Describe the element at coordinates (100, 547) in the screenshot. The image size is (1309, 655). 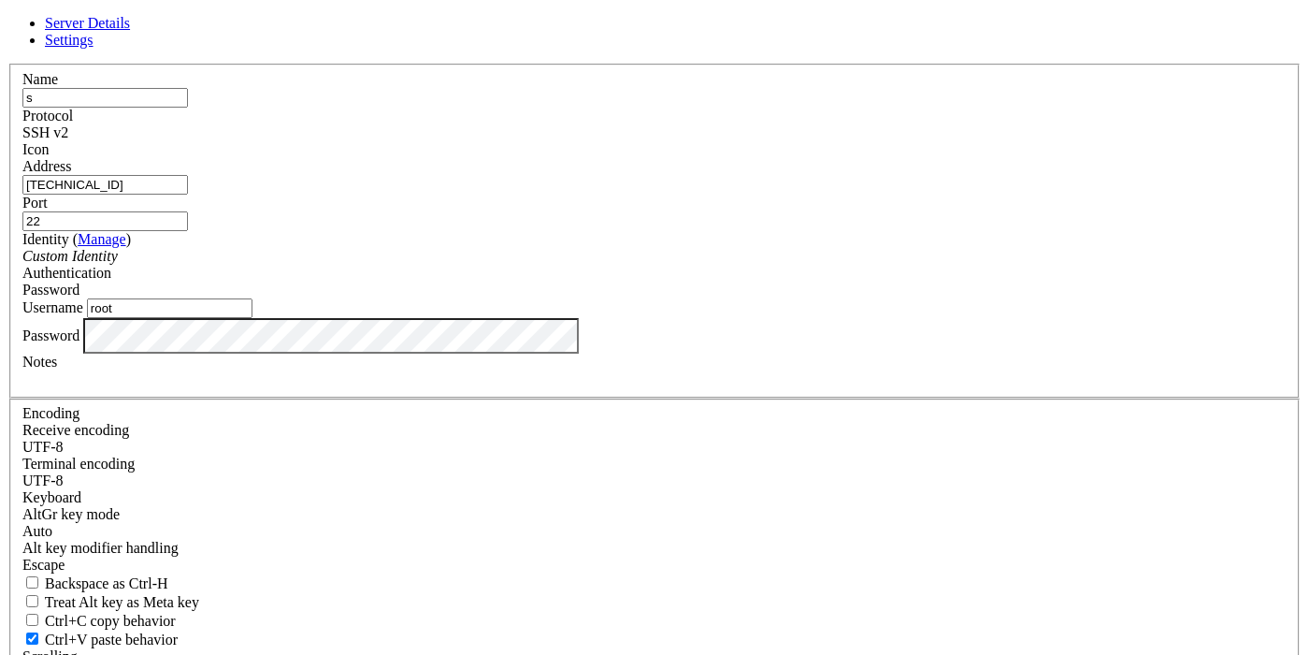
I see `label: Controls how the Alt key is handled. Escape: Send an ESC prefix. 8-Bit: Add 128 to the typed char...` at that location.